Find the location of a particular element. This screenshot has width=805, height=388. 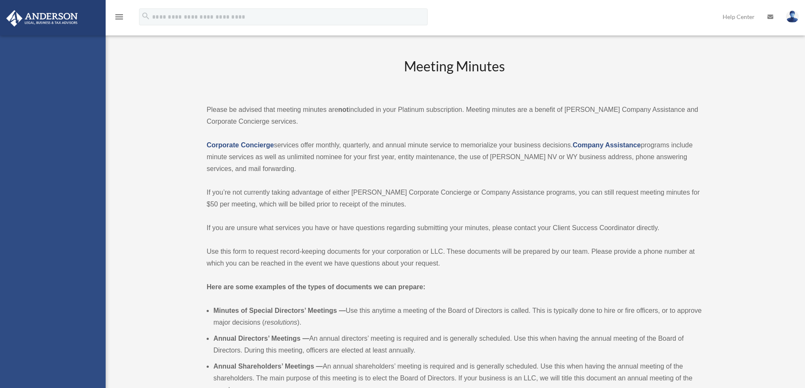

p: services offer monthly, quarterly, and annual minute service to memorialize your business decisio... is located at coordinates (454, 157).